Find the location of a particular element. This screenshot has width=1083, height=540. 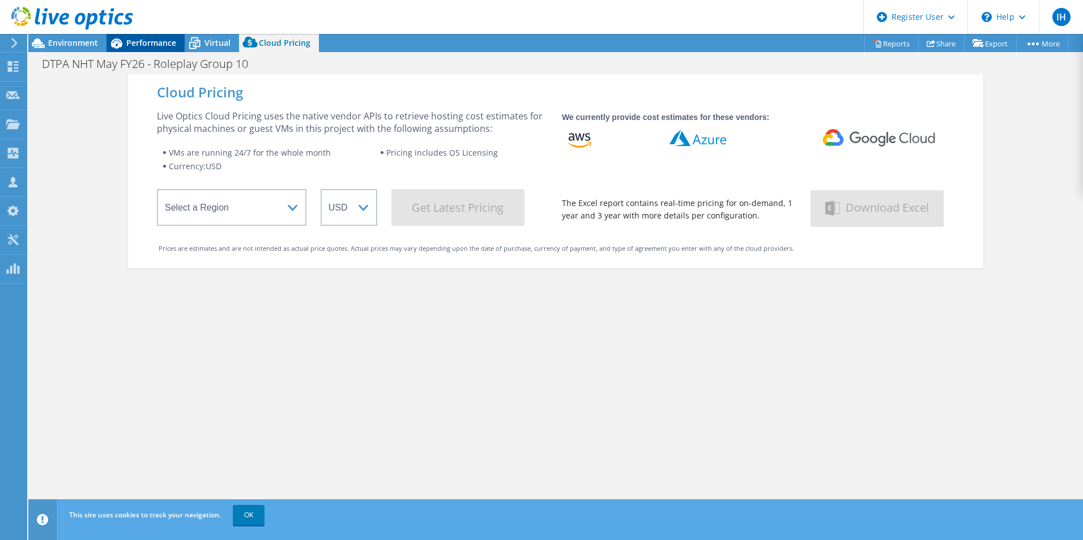

span: Virtual is located at coordinates (218, 42).